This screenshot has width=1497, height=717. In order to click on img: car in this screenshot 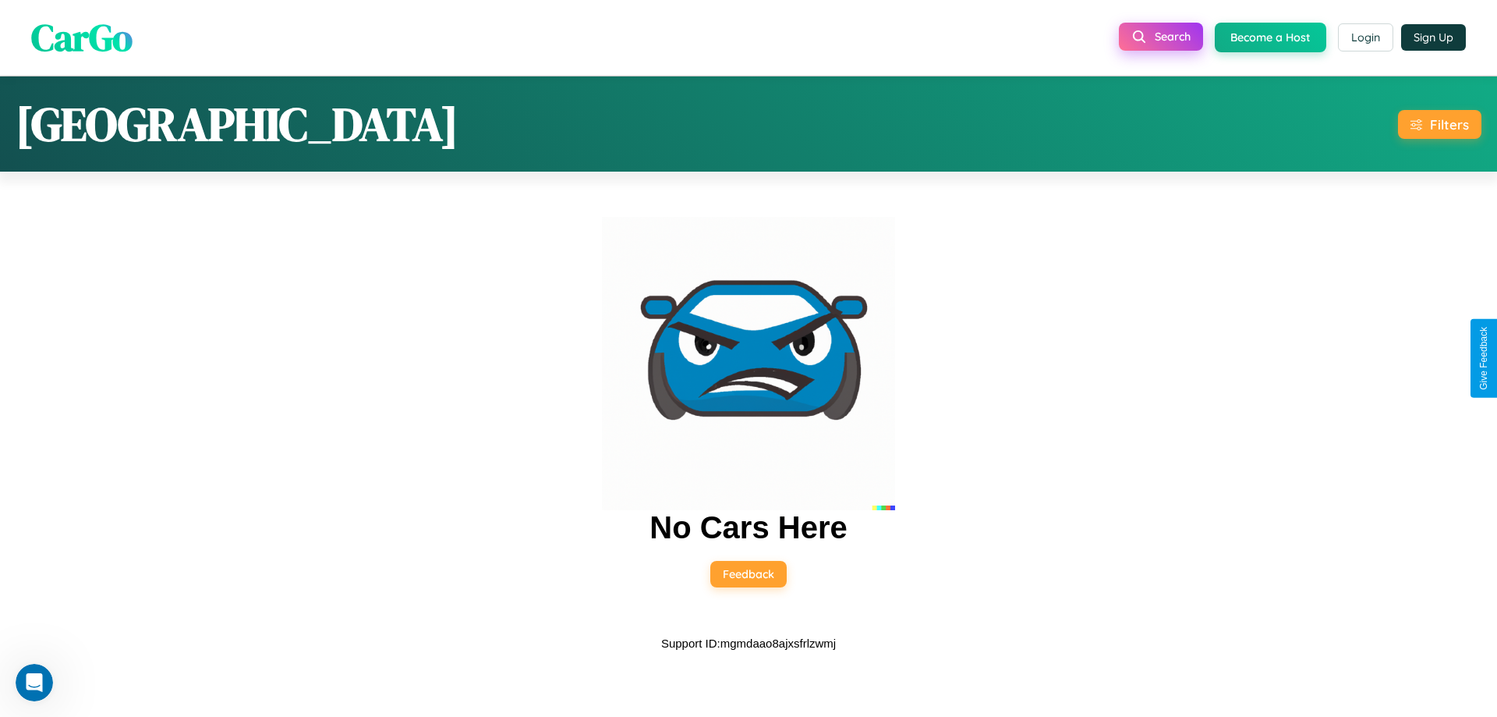, I will do `click(749, 363)`.